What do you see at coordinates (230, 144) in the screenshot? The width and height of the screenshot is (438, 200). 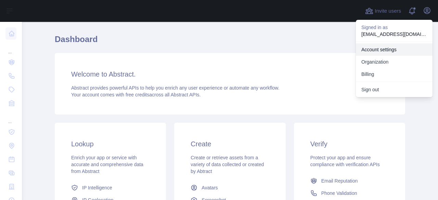 I see `h3: Create` at bounding box center [230, 144].